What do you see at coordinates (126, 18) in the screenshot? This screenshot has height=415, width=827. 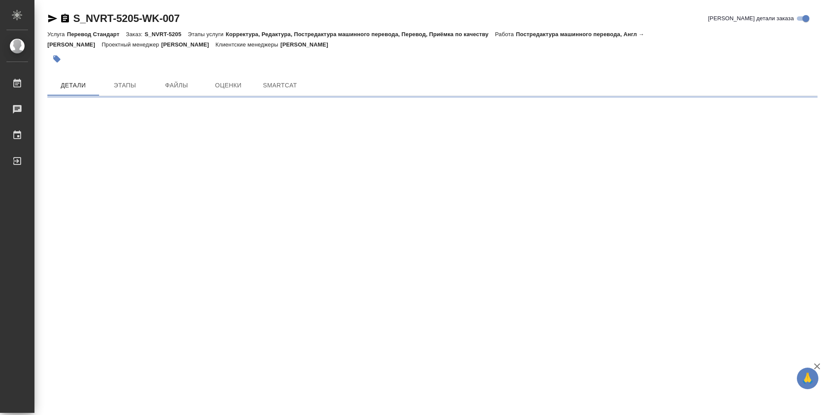 I see `a: S_NVRT-5205-WK-007` at bounding box center [126, 18].